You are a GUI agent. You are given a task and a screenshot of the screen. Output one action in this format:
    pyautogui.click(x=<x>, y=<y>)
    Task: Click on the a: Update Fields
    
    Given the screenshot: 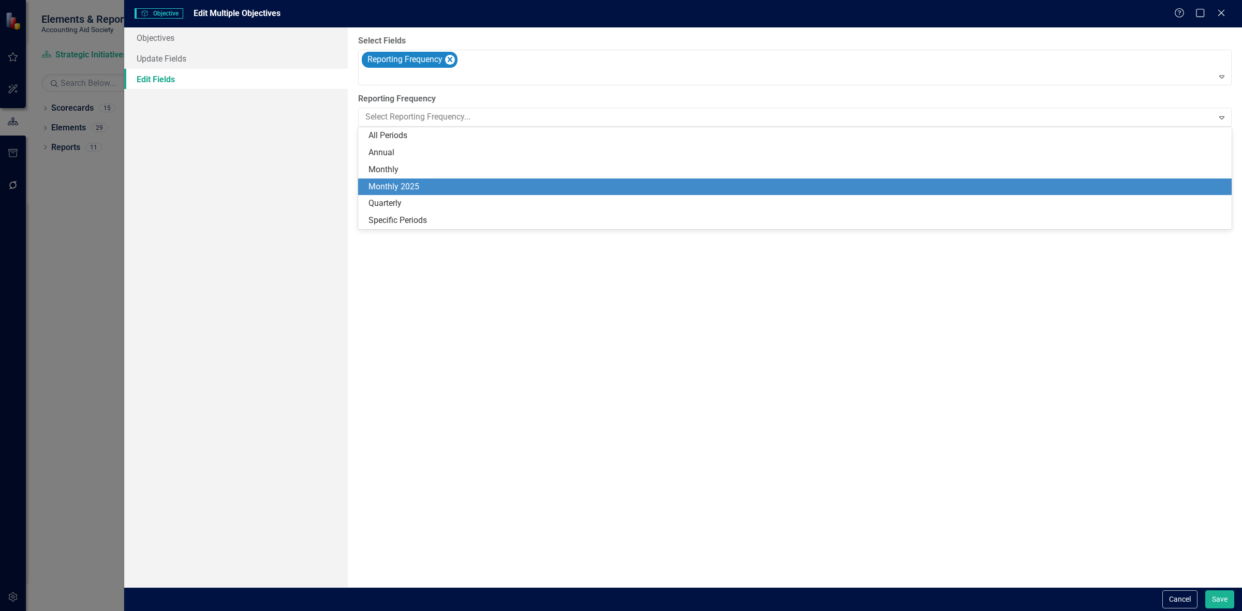 What is the action you would take?
    pyautogui.click(x=236, y=58)
    